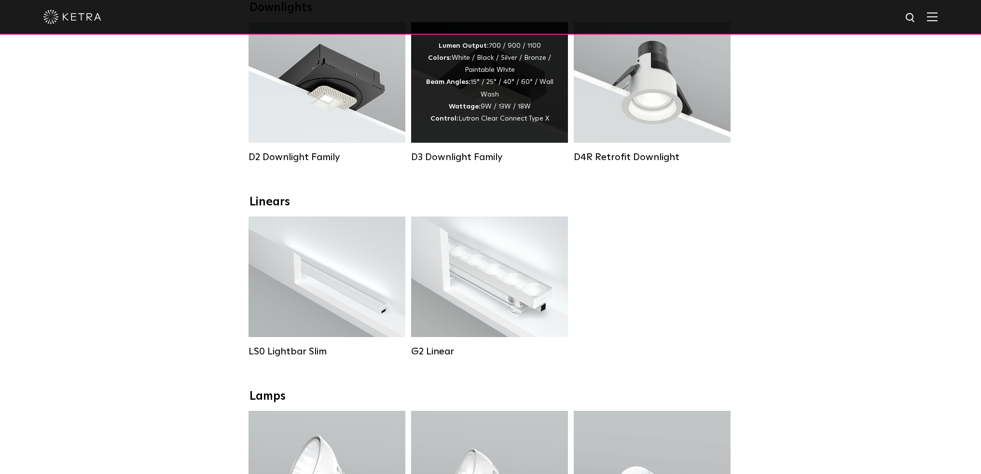 This screenshot has width=981, height=474. Describe the element at coordinates (444, 119) in the screenshot. I see `strong: Control:` at that location.